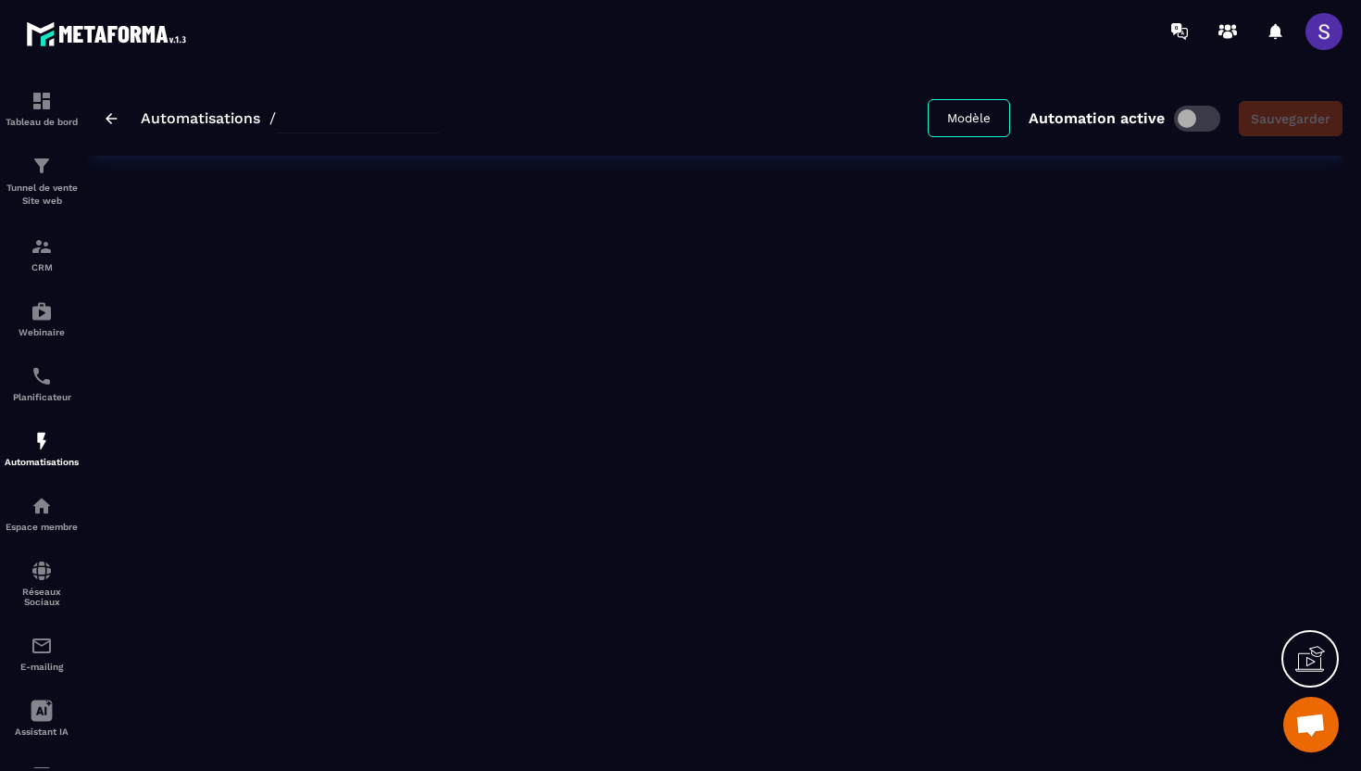 This screenshot has width=1361, height=771. Describe the element at coordinates (42, 181) in the screenshot. I see `a: formationformationTunnel de vente Site web` at that location.